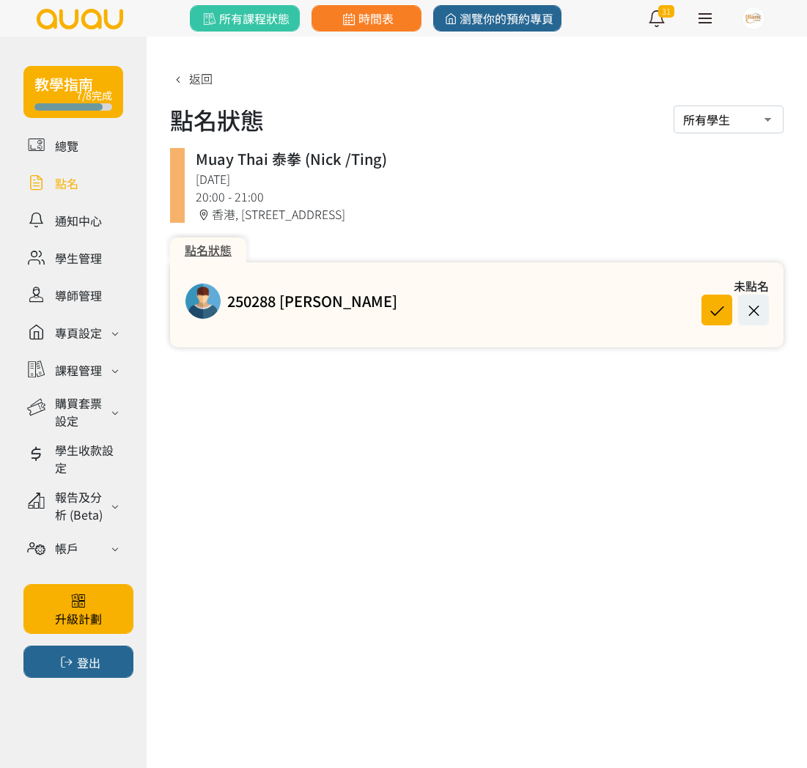  Describe the element at coordinates (208, 250) in the screenshot. I see `div: 點名狀態` at that location.